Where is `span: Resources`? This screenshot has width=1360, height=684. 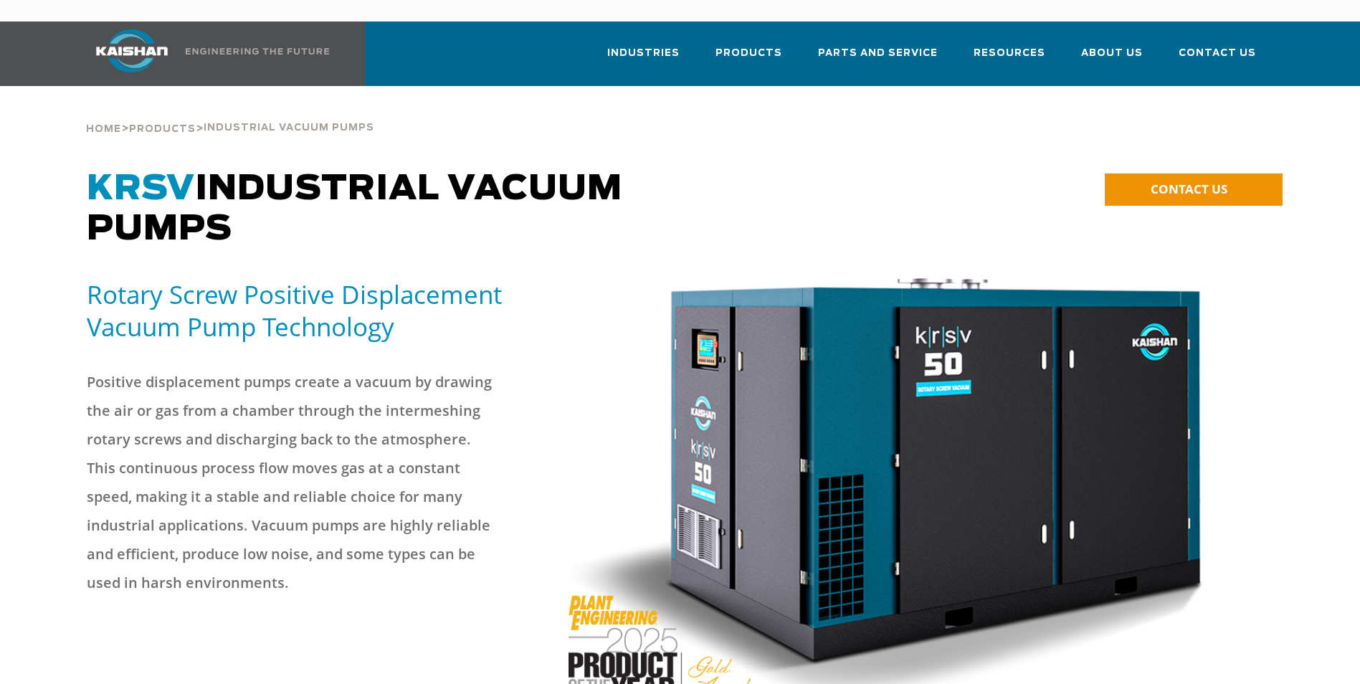 span: Resources is located at coordinates (1009, 53).